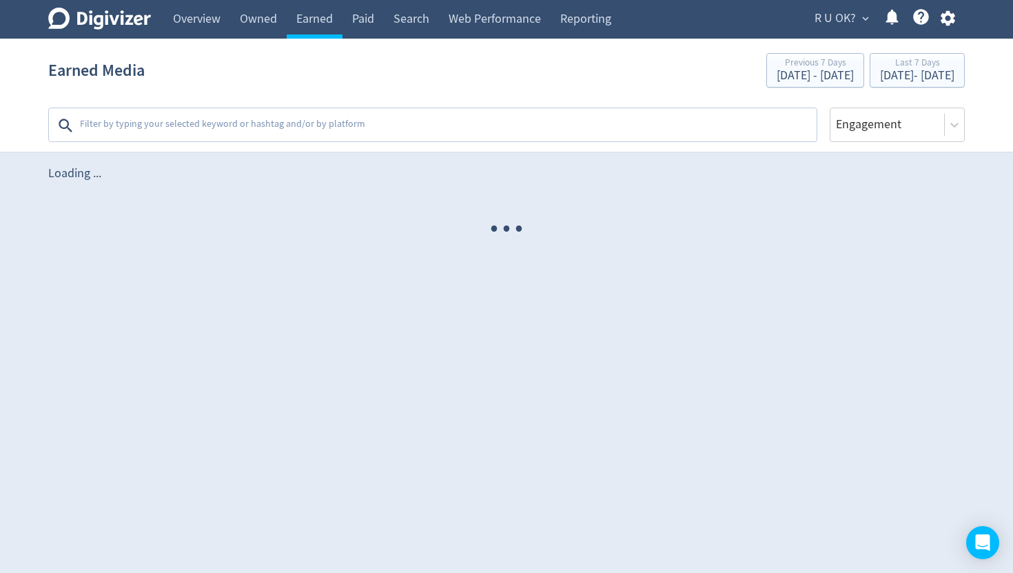 This screenshot has width=1013, height=573. I want to click on div: Previous 7 Days, so click(815, 63).